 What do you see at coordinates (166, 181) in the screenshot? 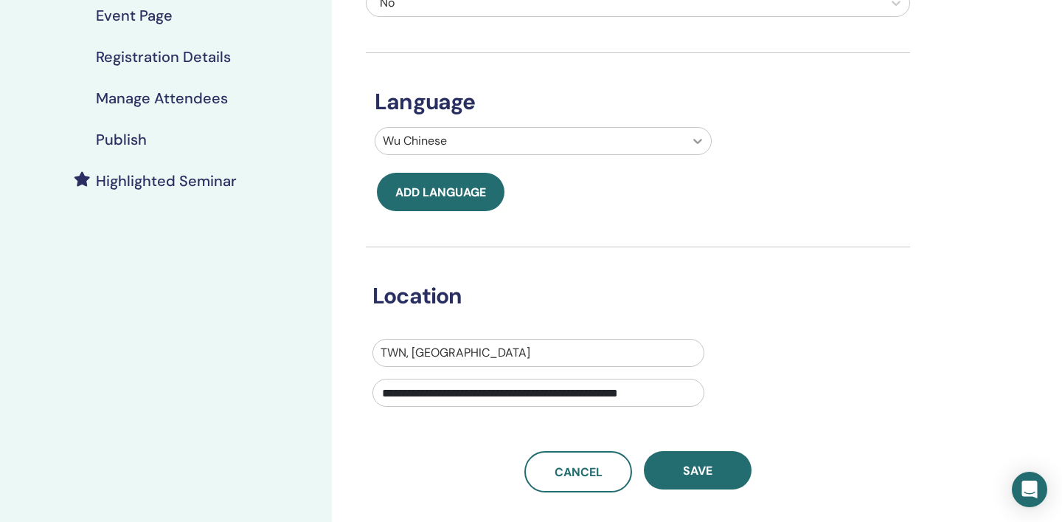
I see `h4: Highlighted Seminar` at bounding box center [166, 181].